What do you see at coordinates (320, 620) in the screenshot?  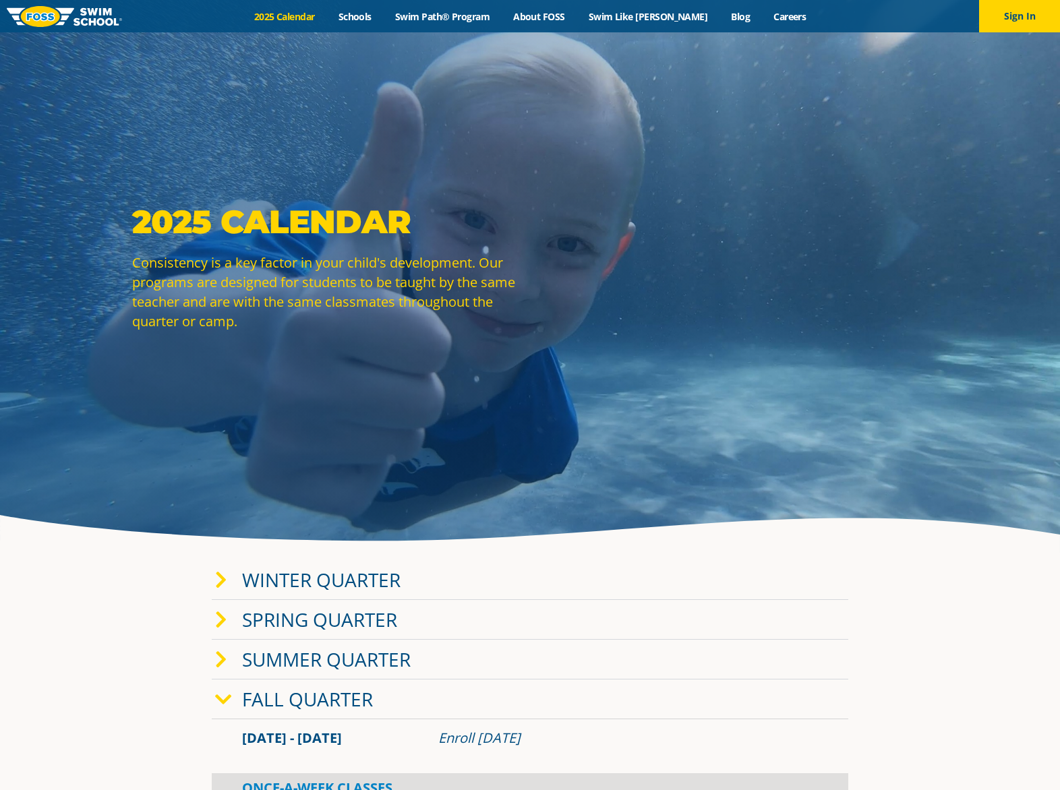 I see `a: Spring Quarter` at bounding box center [320, 620].